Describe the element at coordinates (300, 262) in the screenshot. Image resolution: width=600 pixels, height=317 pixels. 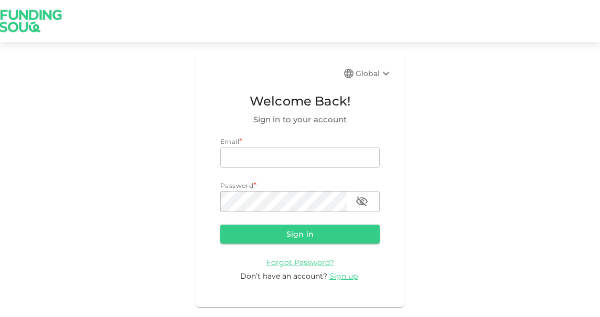
I see `a: Forgot Password?` at that location.